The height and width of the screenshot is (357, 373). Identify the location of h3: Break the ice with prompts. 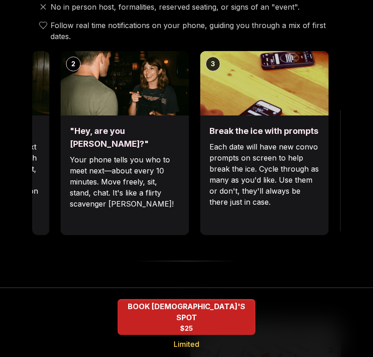
(265, 131).